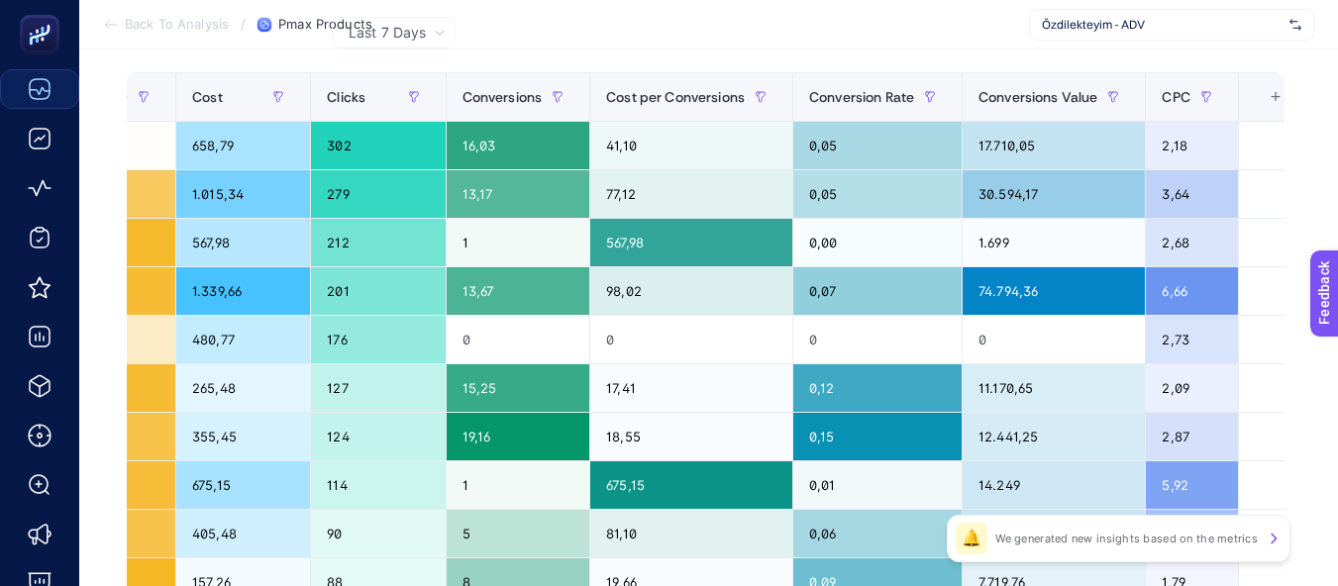 This screenshot has height=586, width=1338. What do you see at coordinates (1053, 485) in the screenshot?
I see `div: 14.249` at bounding box center [1053, 485].